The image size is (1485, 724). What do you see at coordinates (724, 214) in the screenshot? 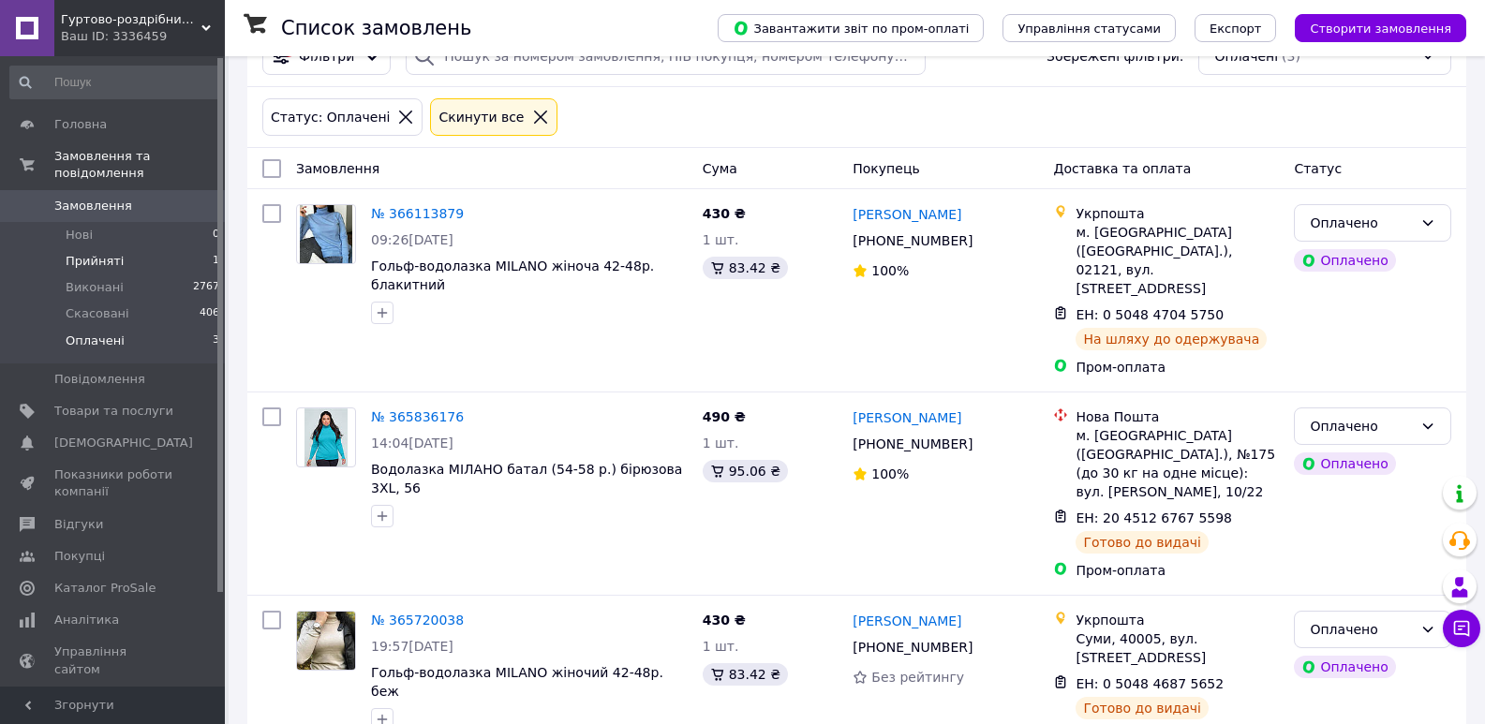
I see `span: 430 ₴` at bounding box center [724, 214].